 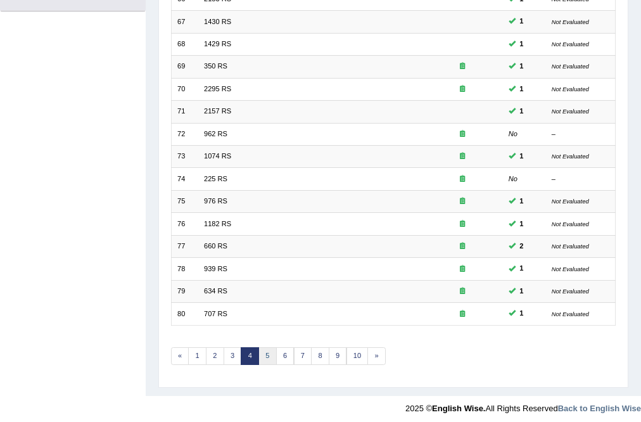 What do you see at coordinates (184, 22) in the screenshot?
I see `td: 67` at bounding box center [184, 22].